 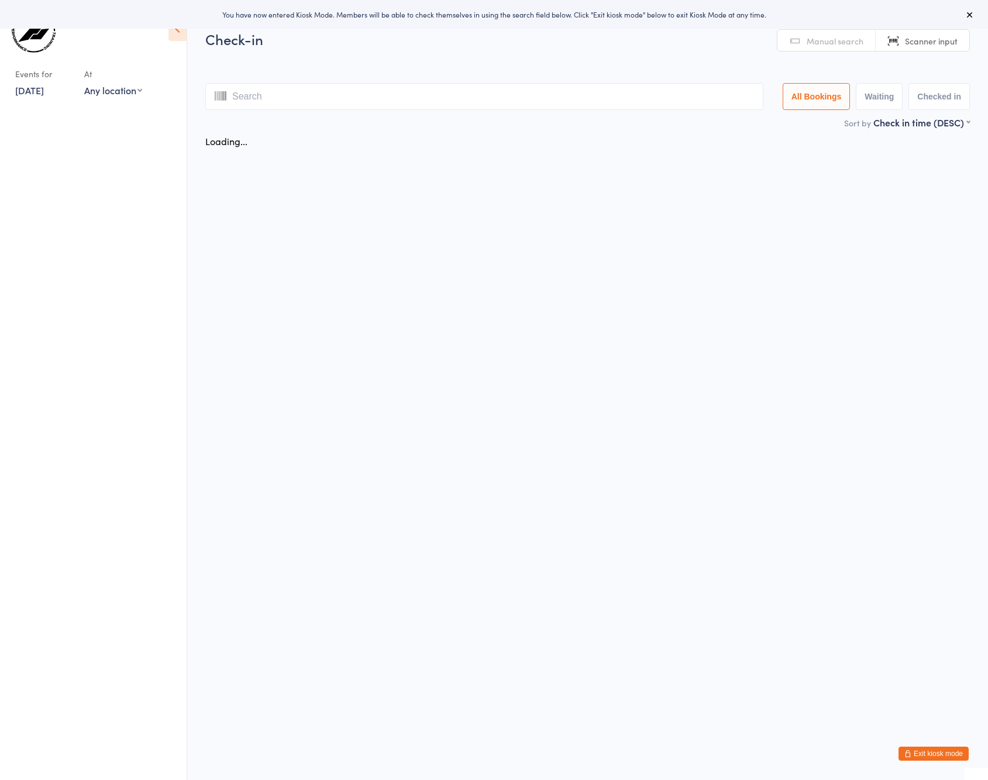 I want to click on div: Loading..., so click(x=226, y=141).